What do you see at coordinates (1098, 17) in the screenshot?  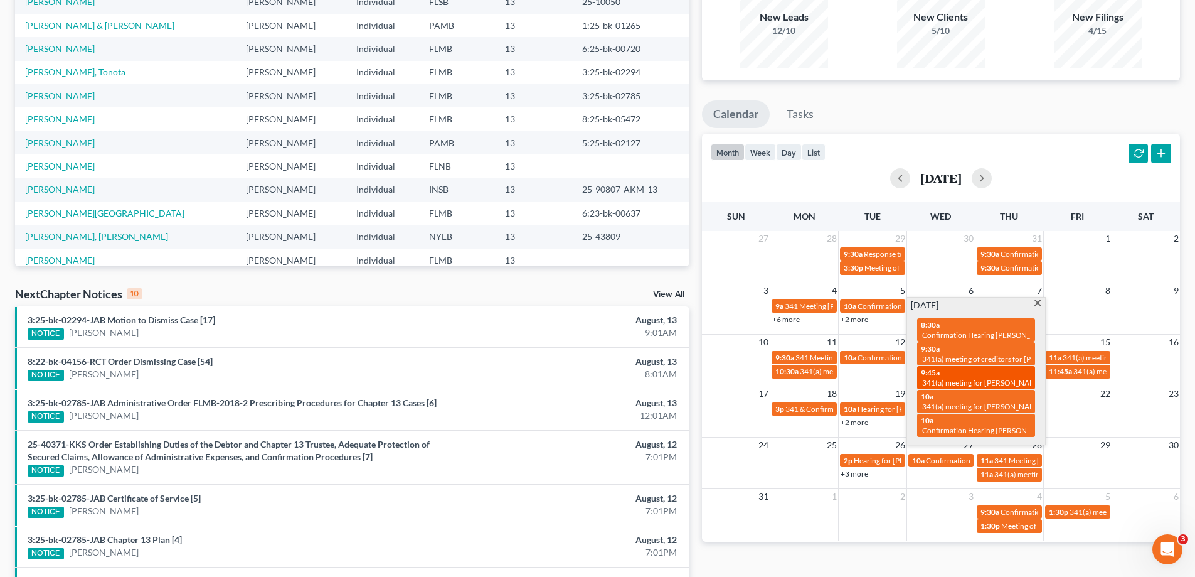 I see `div: New Filings` at bounding box center [1098, 17].